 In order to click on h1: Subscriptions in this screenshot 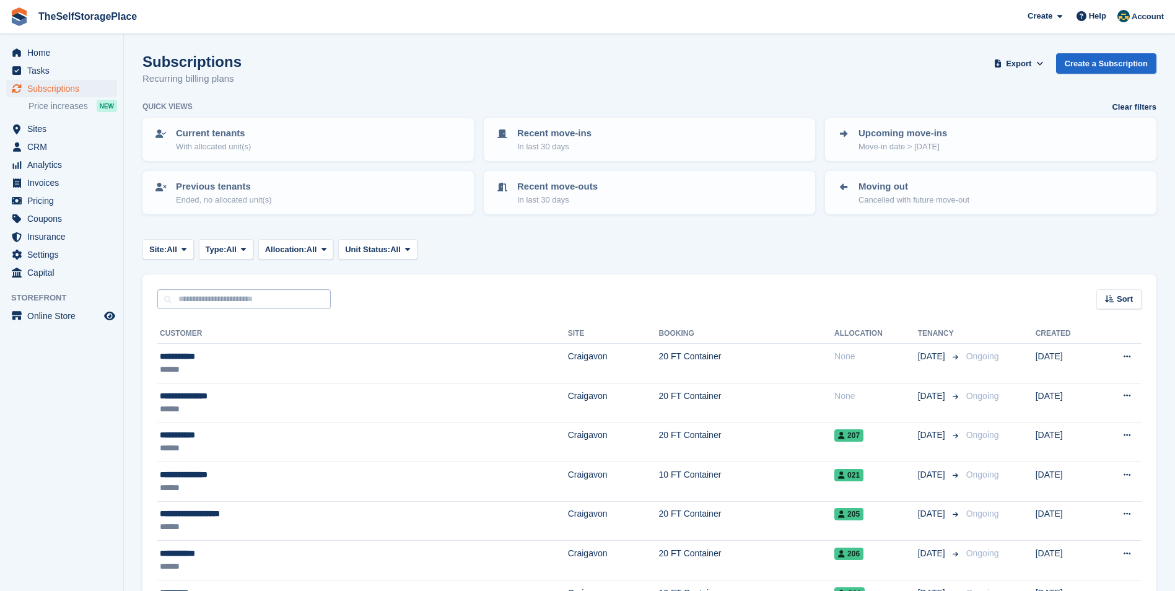, I will do `click(192, 61)`.